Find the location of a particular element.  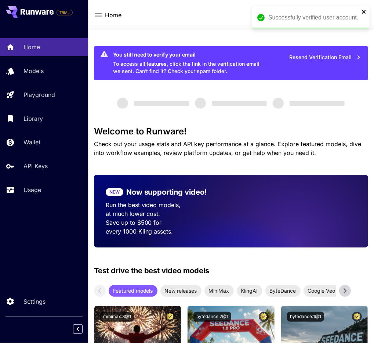

p: Run the best video models, at much lower cost. is located at coordinates (163, 209).